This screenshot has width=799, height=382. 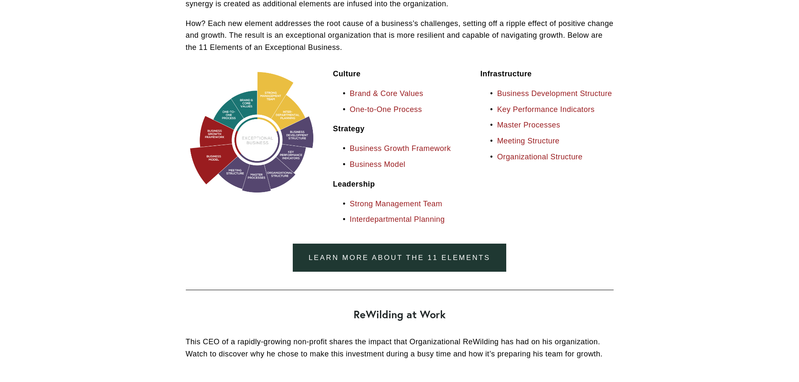 I want to click on p: This CEO of a rapidly-growing non-profit shares the impact that Organizational ReWilding has had ..., so click(x=400, y=348).